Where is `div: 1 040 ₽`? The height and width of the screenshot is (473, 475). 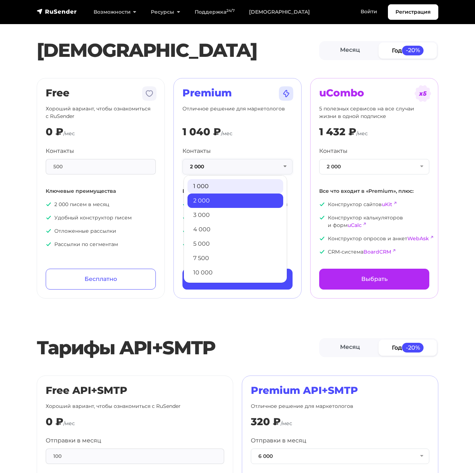
div: 1 040 ₽ is located at coordinates (201, 132).